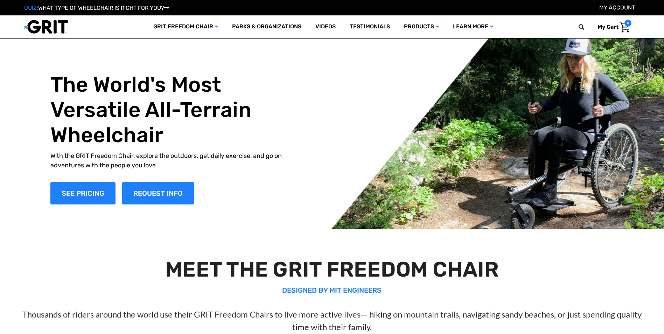 This screenshot has width=664, height=334. I want to click on h2: MEET THE GRIT FREEDOM CHAIR, so click(332, 270).